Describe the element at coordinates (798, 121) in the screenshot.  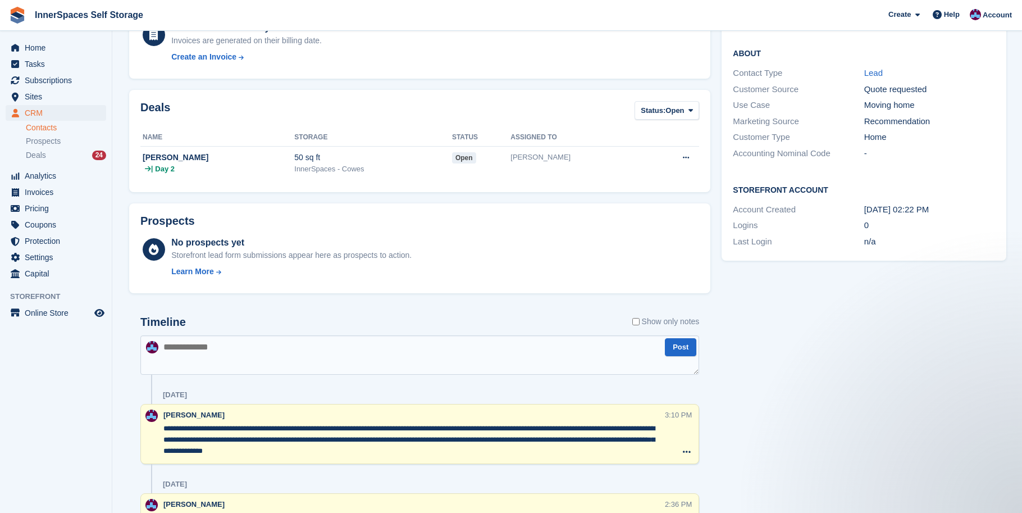
I see `div: Marketing Source` at that location.